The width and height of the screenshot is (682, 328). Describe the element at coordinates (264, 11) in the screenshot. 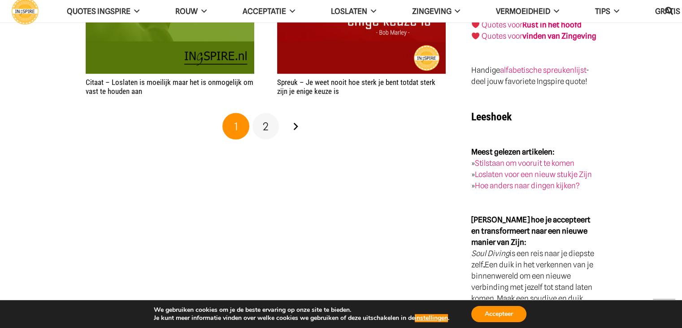

I see `span: Acceptatie` at that location.